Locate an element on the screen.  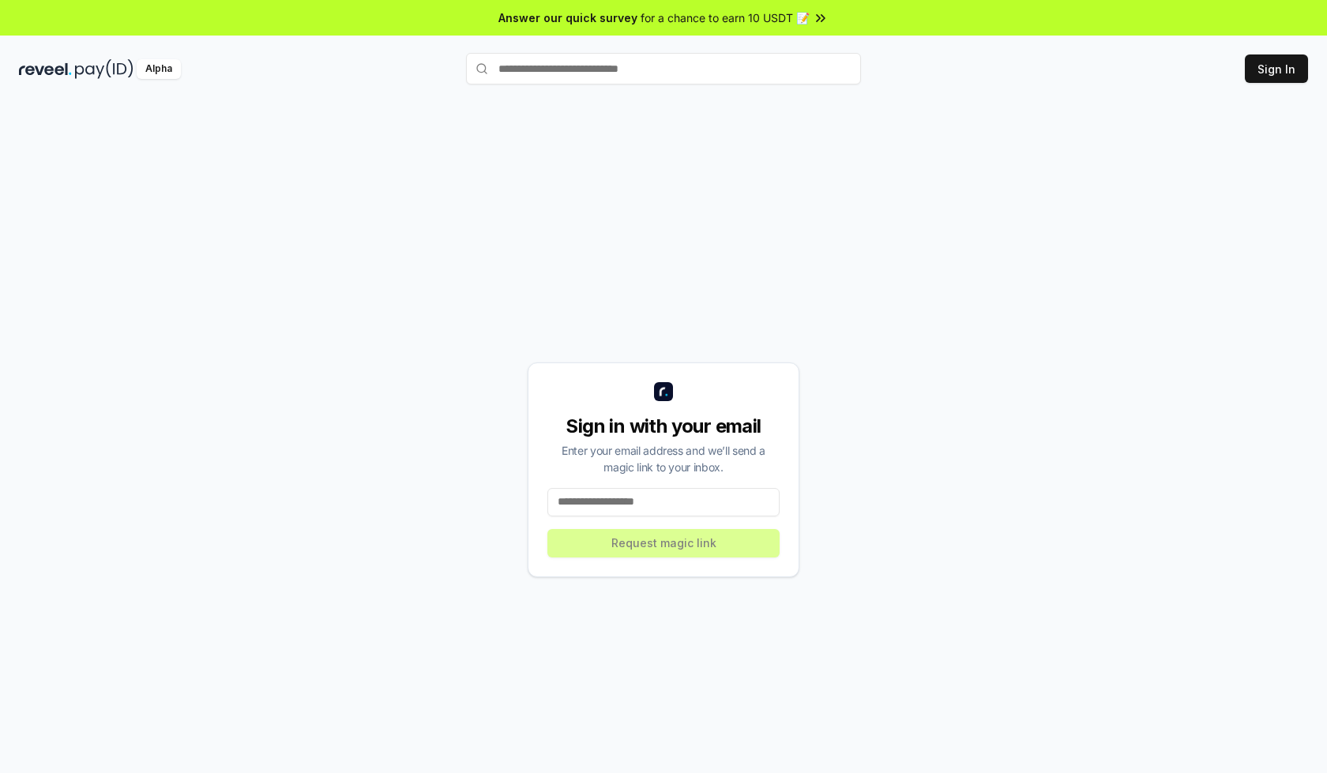
div: Enter your email address and we’ll send a magic link to your inbox. is located at coordinates (664, 459).